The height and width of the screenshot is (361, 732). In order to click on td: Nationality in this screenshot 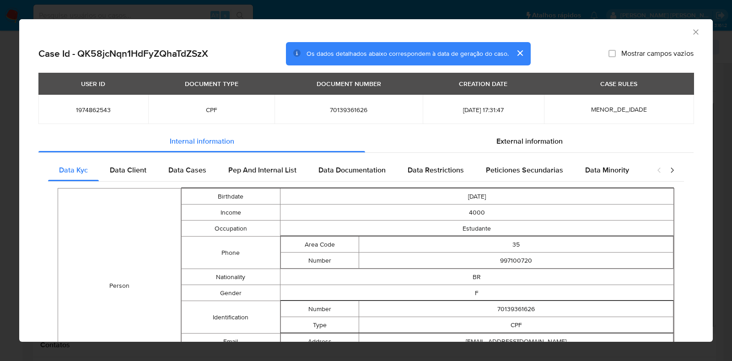, I will do `click(231, 277)`.